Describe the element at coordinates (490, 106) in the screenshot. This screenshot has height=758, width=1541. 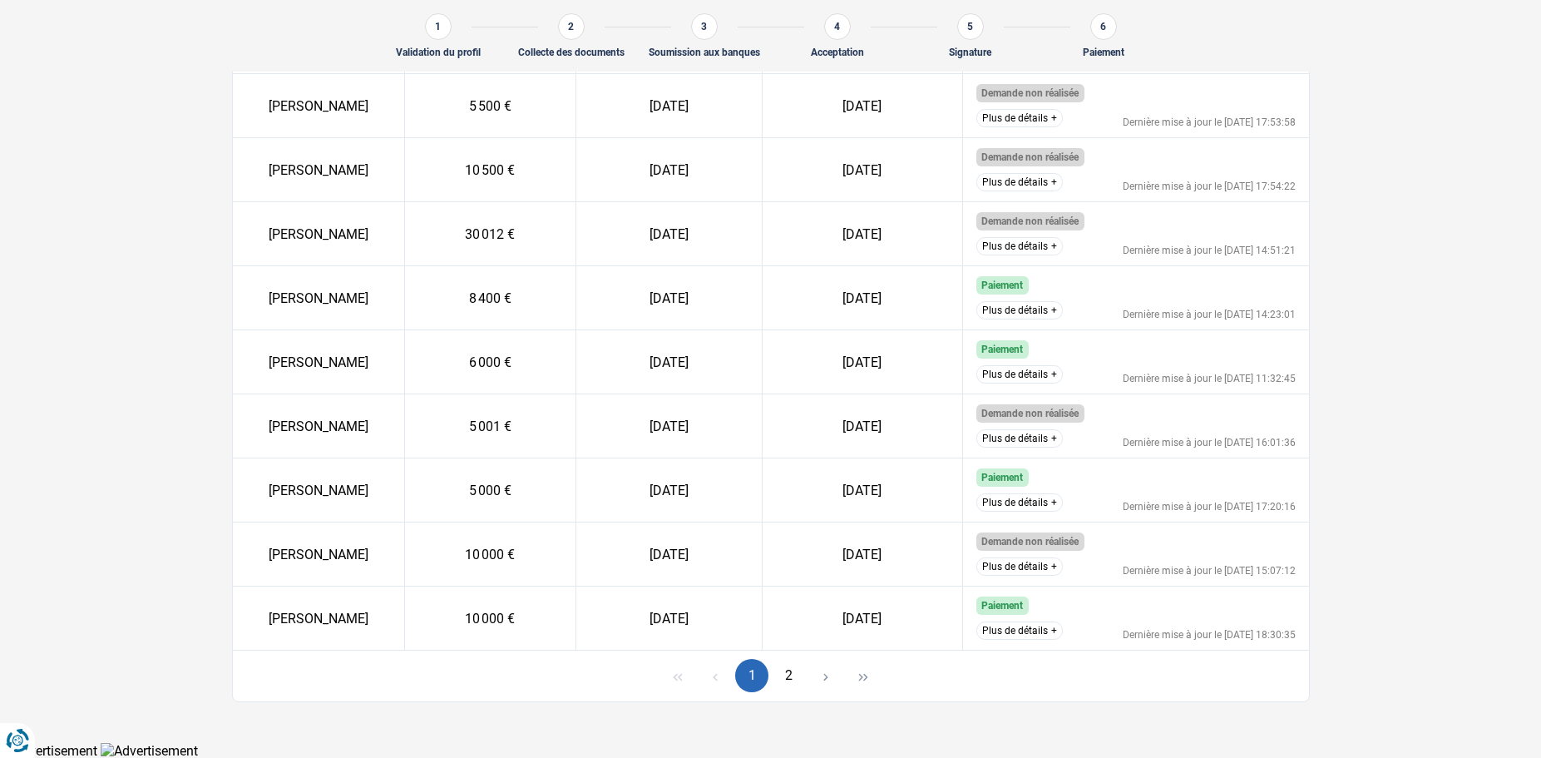
I see `td: 5 500 €` at that location.